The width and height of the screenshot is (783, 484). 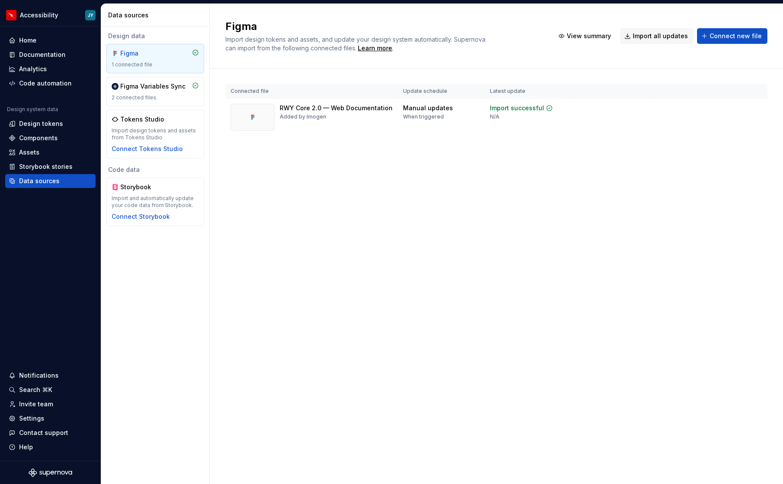 I want to click on div: Figma Variables Sync, so click(x=153, y=86).